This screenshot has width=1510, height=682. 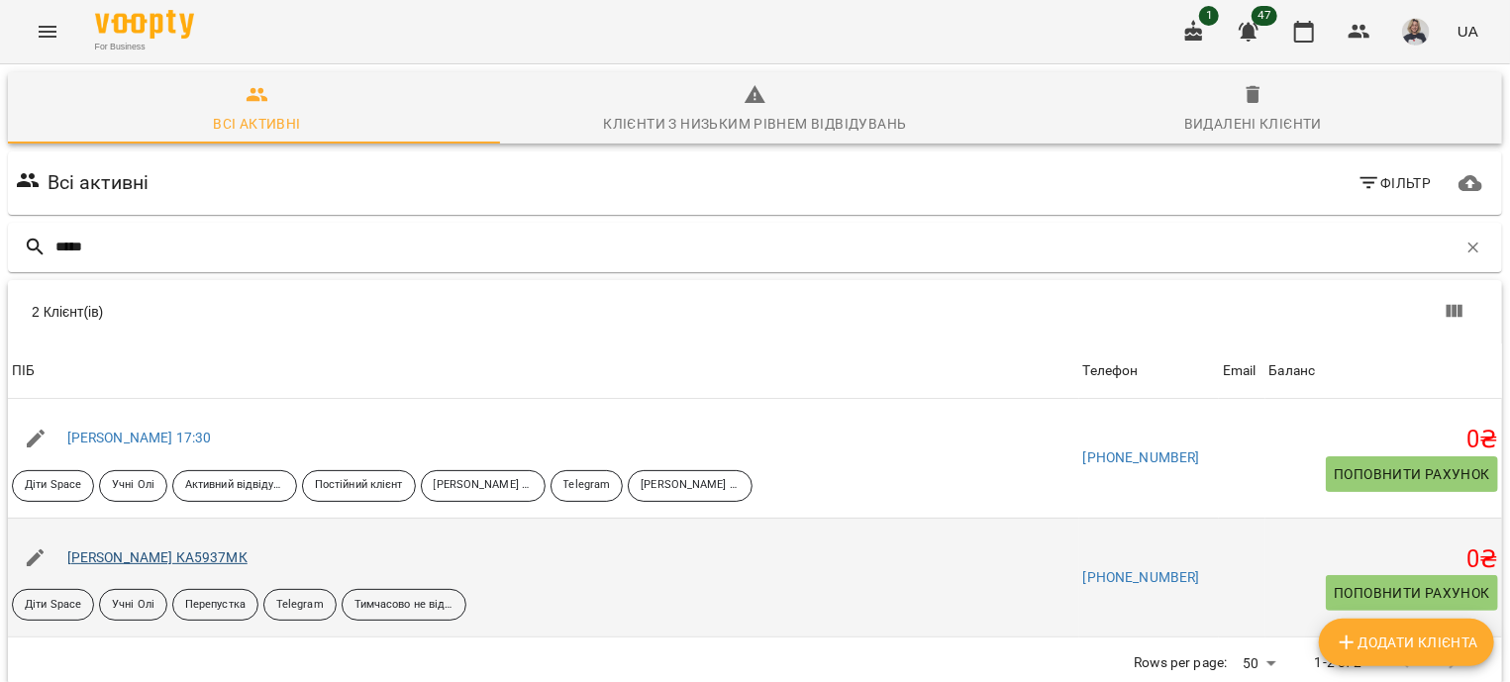 What do you see at coordinates (1258, 663) in the screenshot?
I see `div: 50` at bounding box center [1258, 663].